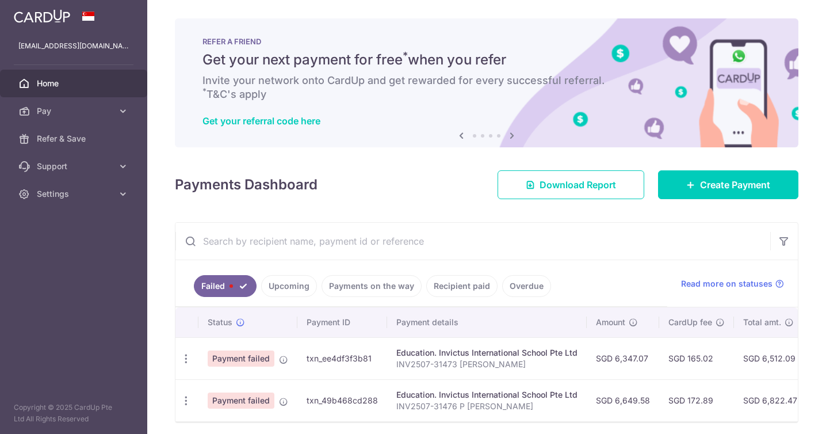  Describe the element at coordinates (770, 400) in the screenshot. I see `td: SGD 6,822.47` at that location.